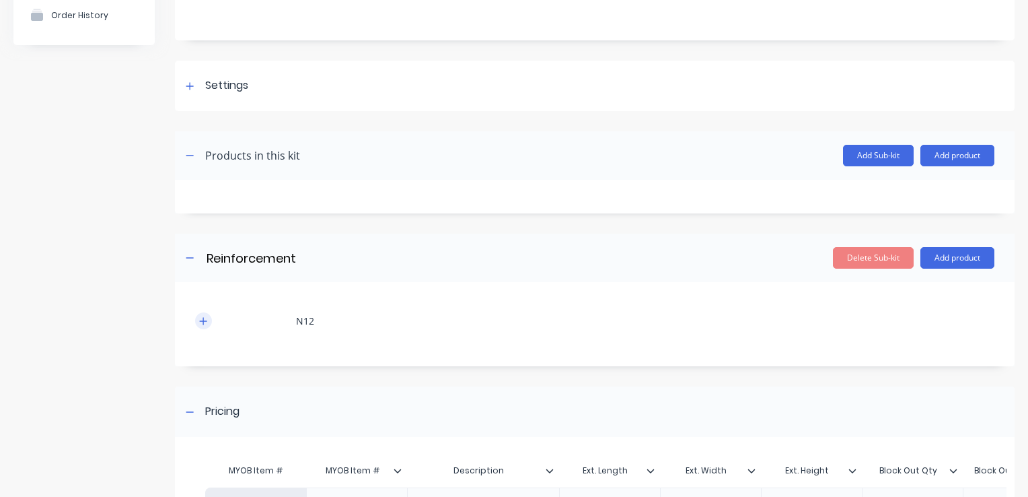 This screenshot has height=497, width=1028. I want to click on button: Add Sub-kit, so click(878, 155).